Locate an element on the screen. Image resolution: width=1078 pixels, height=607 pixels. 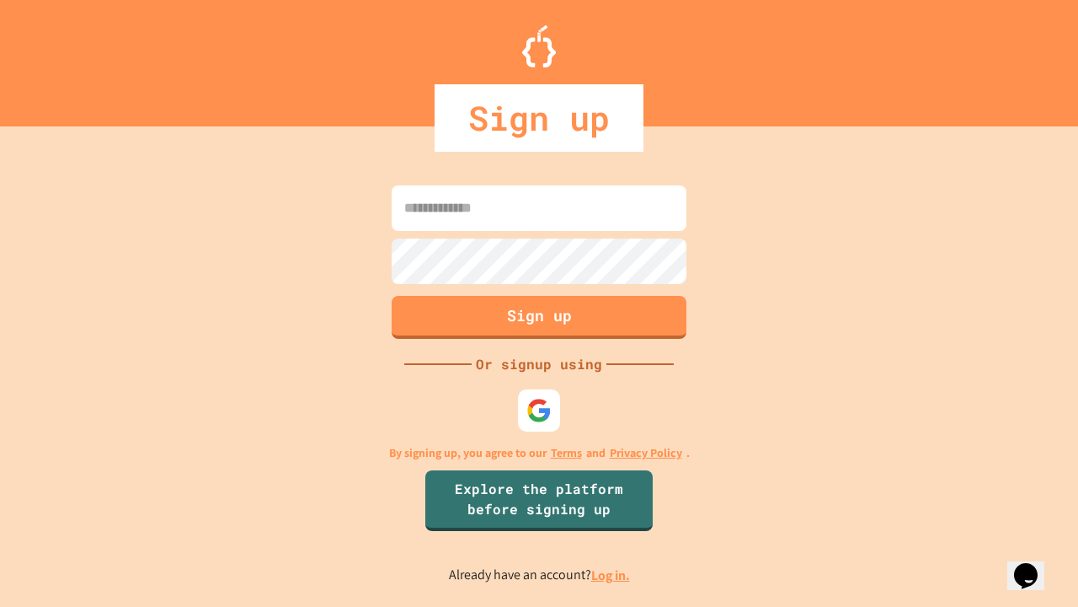
div: Or signup using is located at coordinates (539, 364).